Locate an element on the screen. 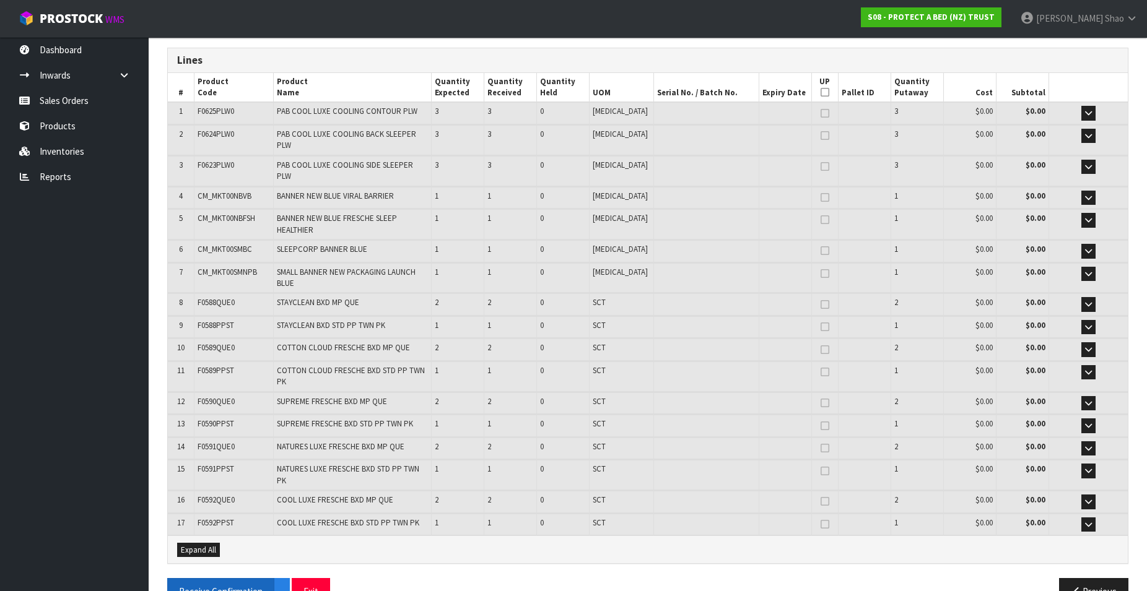 This screenshot has height=591, width=1147. th: Expiry Date is located at coordinates (784, 88).